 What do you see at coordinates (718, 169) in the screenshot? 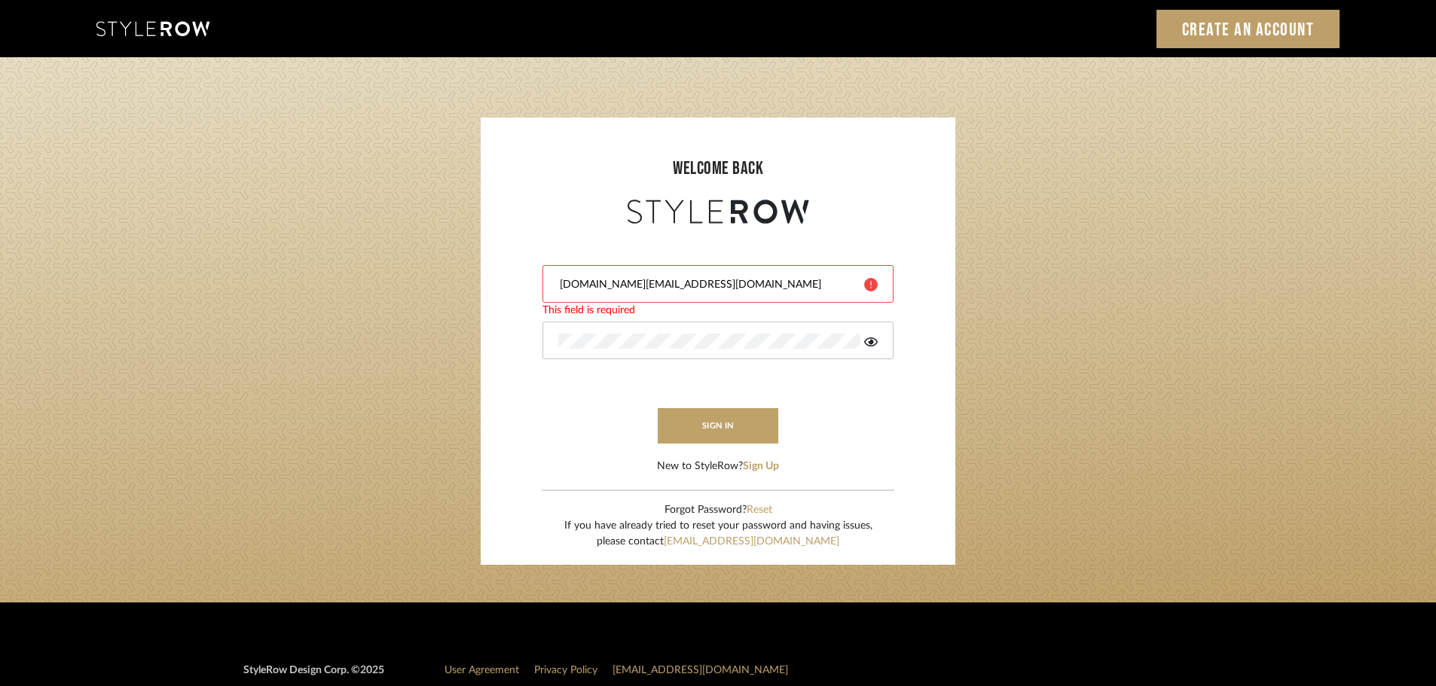
I see `div: welcome back` at bounding box center [718, 169].